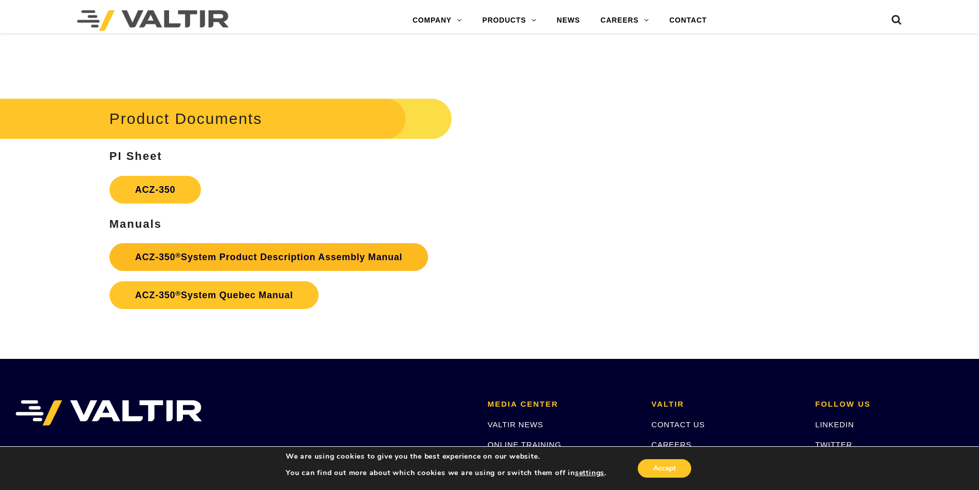 This screenshot has height=490, width=979. Describe the element at coordinates (889, 404) in the screenshot. I see `h2: FOLLOW US` at that location.